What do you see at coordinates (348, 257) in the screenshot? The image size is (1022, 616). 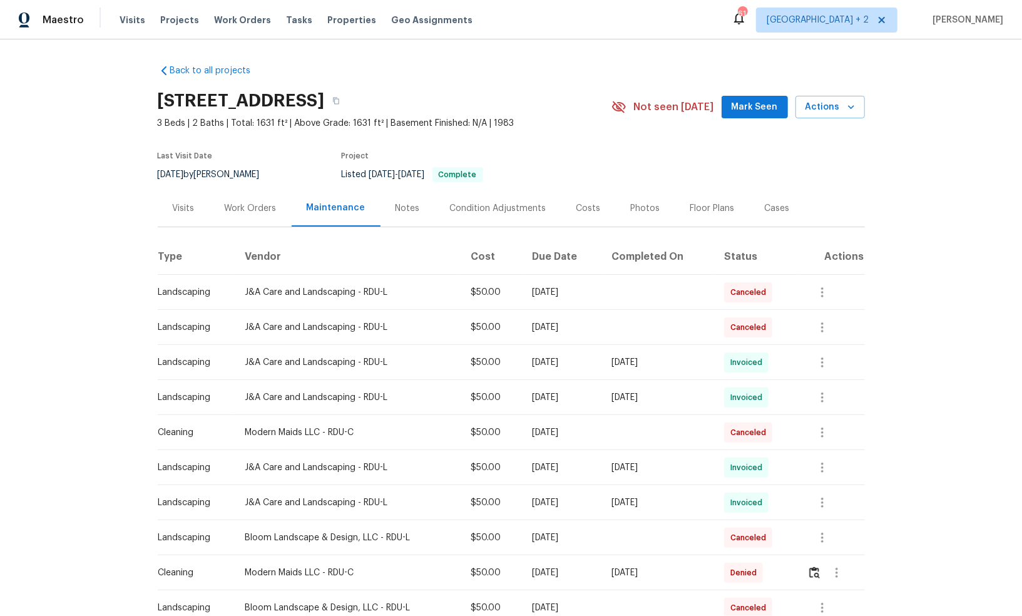 I see `th: Vendor` at bounding box center [348, 257].